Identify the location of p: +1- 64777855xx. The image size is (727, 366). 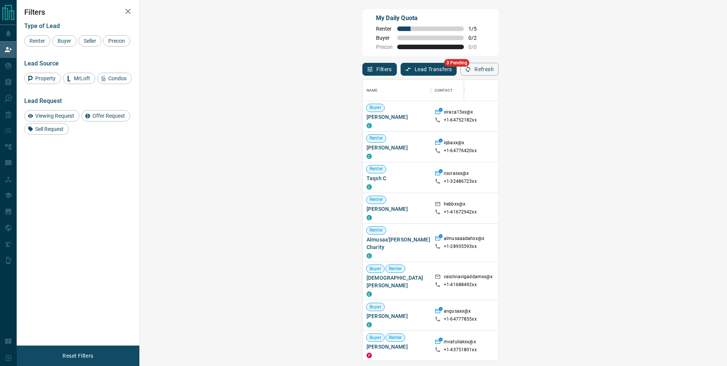
(460, 319).